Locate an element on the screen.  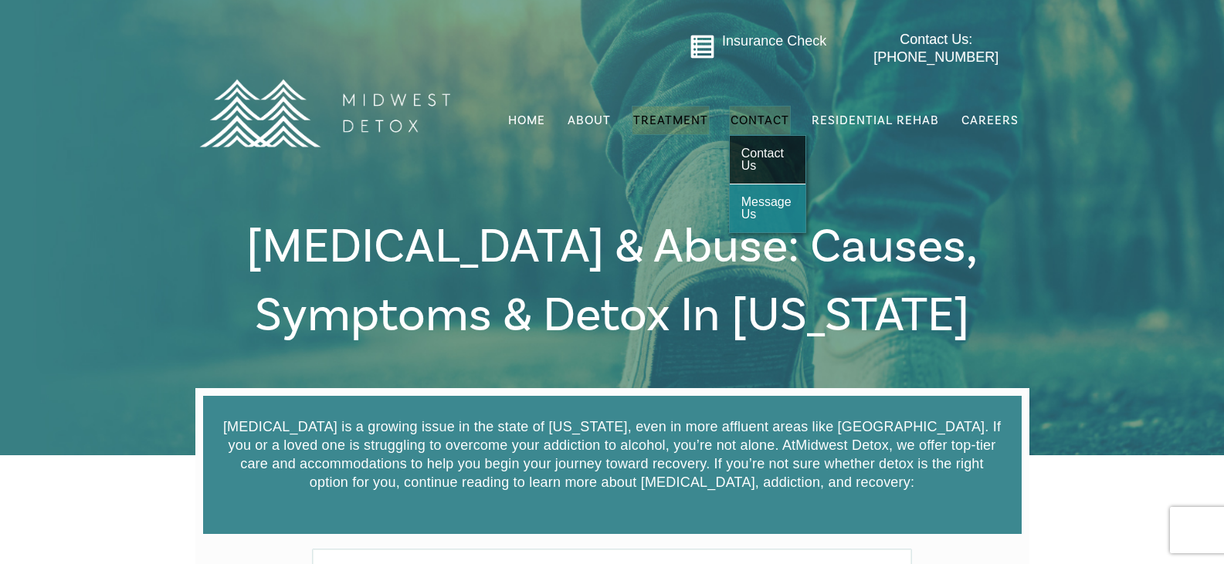
span: Contact is located at coordinates (760, 120).